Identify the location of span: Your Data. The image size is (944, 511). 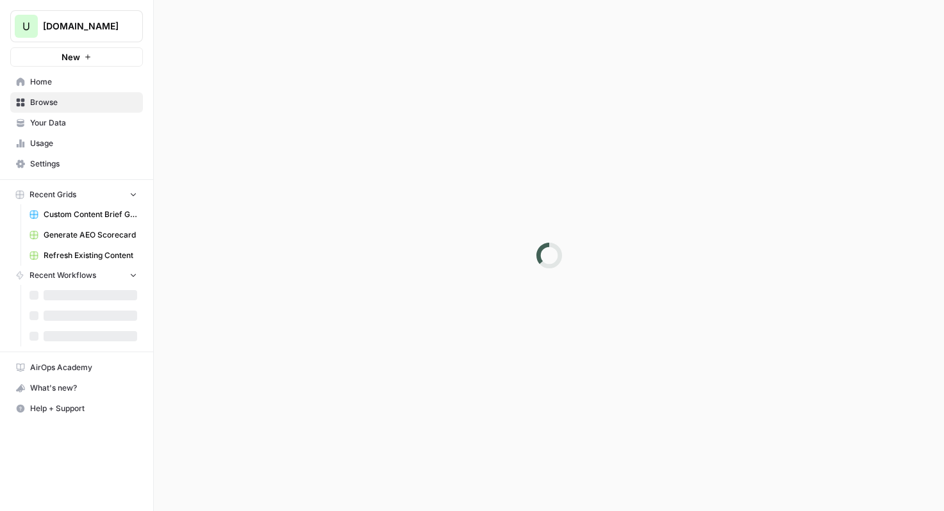
(83, 123).